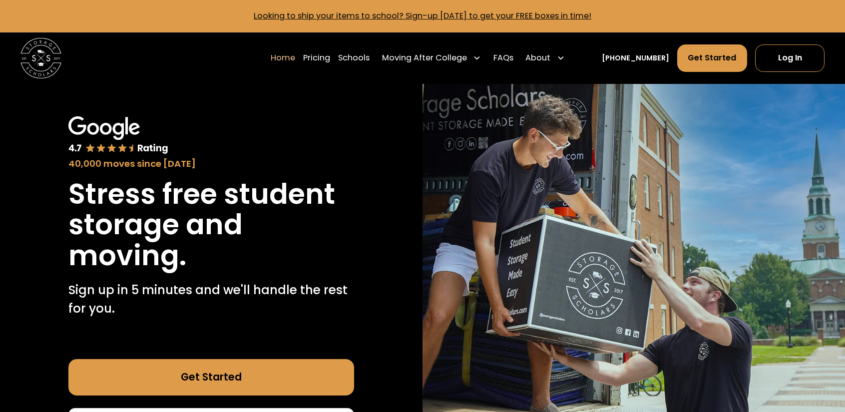  What do you see at coordinates (41, 58) in the screenshot?
I see `img: Storage Scholars main logo` at bounding box center [41, 58].